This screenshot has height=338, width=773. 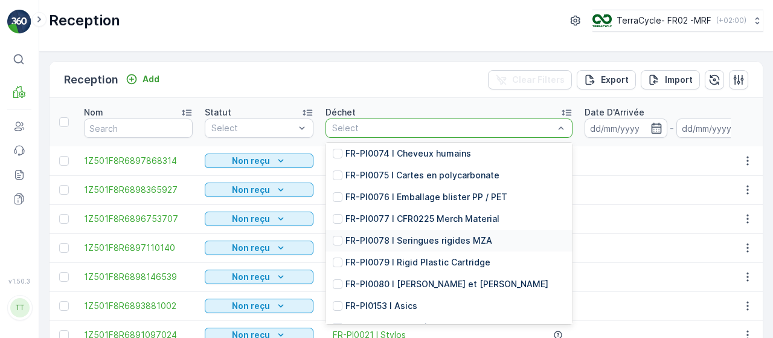 I want to click on span: 1Z501F8R6896753707, so click(x=138, y=219).